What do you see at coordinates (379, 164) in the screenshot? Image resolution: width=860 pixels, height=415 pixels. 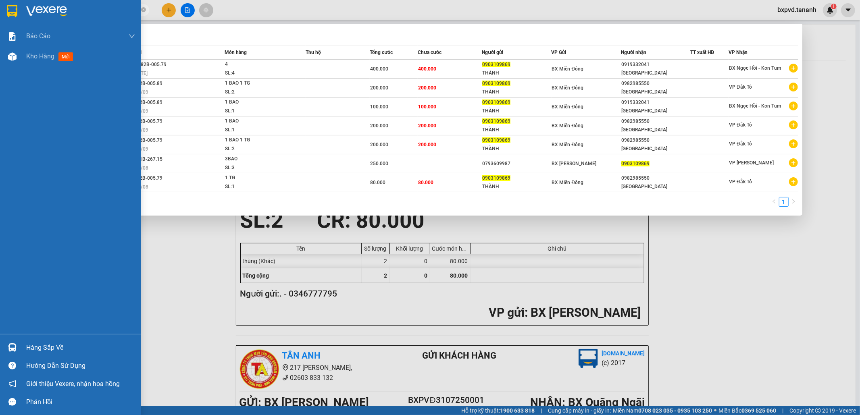 I see `span: 250.000` at bounding box center [379, 164].